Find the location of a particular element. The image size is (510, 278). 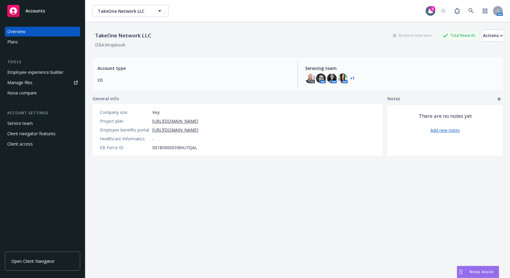

div: Account settings is located at coordinates (42, 113).